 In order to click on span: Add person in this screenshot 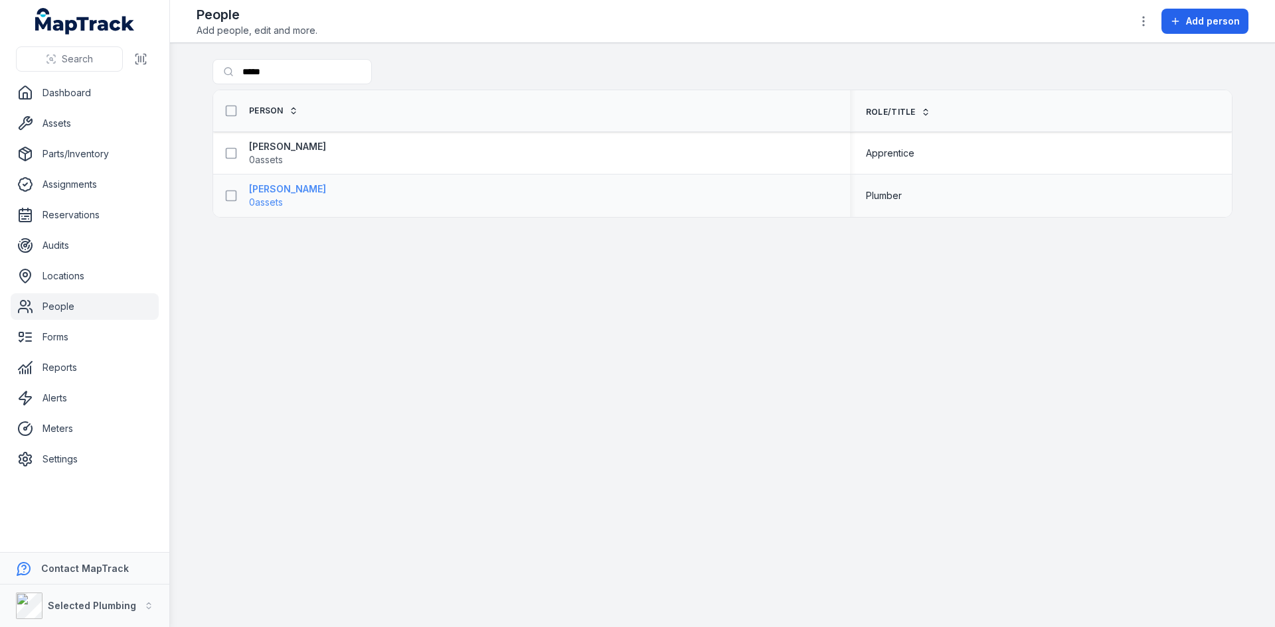, I will do `click(1212, 21)`.